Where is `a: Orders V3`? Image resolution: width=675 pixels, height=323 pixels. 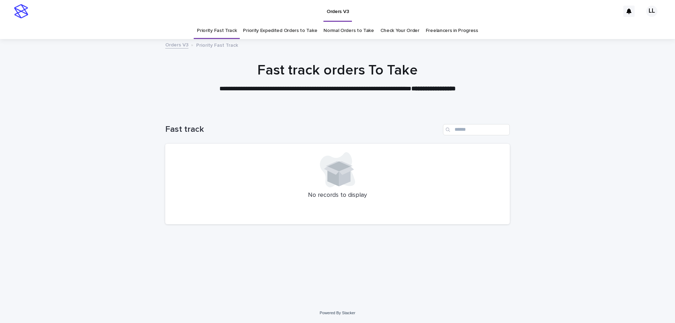
a: Orders V3 is located at coordinates (177, 44).